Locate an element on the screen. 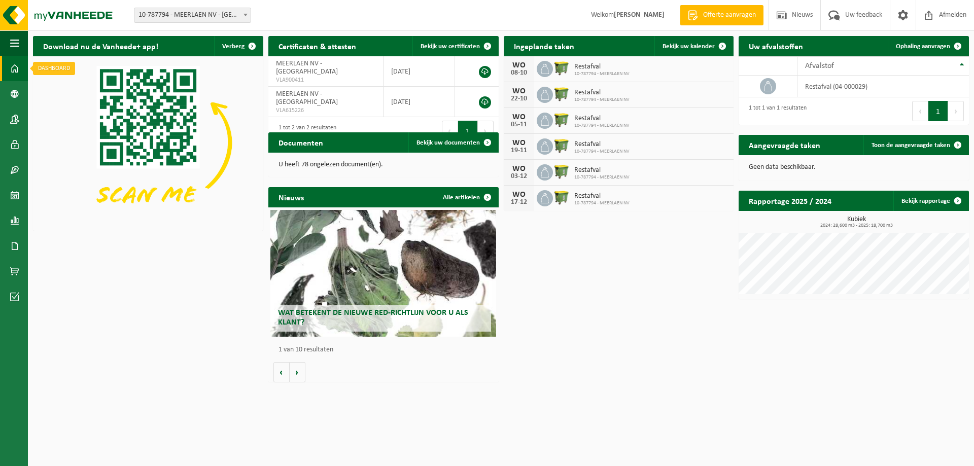 This screenshot has height=466, width=974. a: Alle artikelen is located at coordinates (466, 197).